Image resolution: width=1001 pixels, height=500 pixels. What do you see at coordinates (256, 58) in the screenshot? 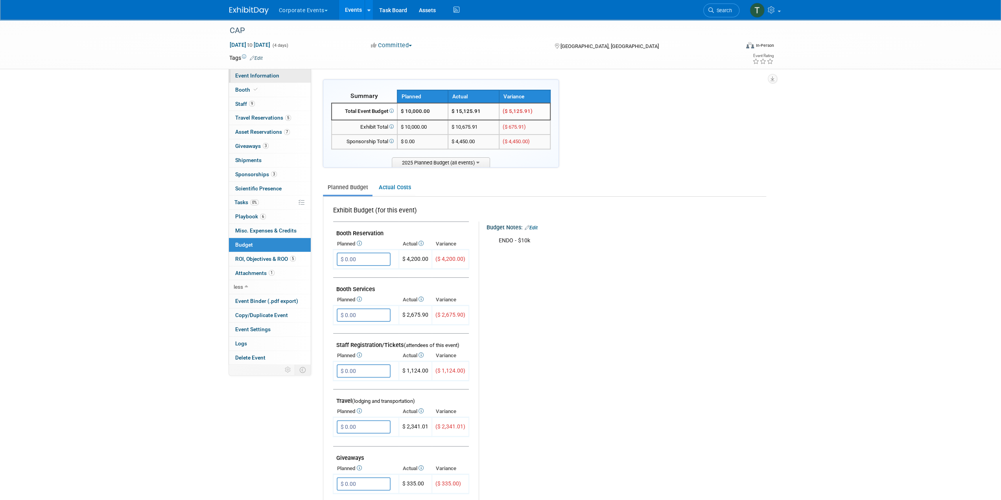
I see `a: Edit` at bounding box center [256, 58].